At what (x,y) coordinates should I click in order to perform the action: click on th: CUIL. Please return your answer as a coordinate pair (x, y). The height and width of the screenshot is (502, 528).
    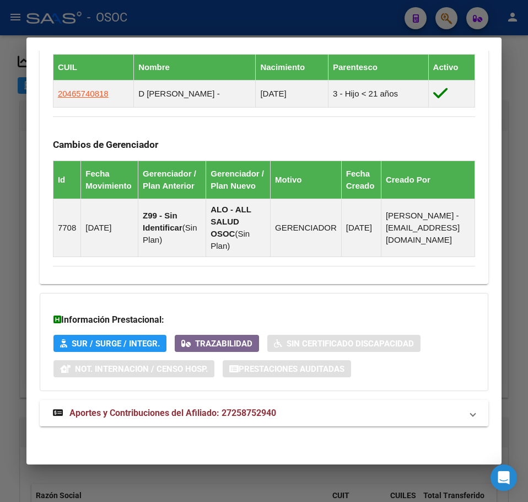
    Looking at the image, I should click on (93, 67).